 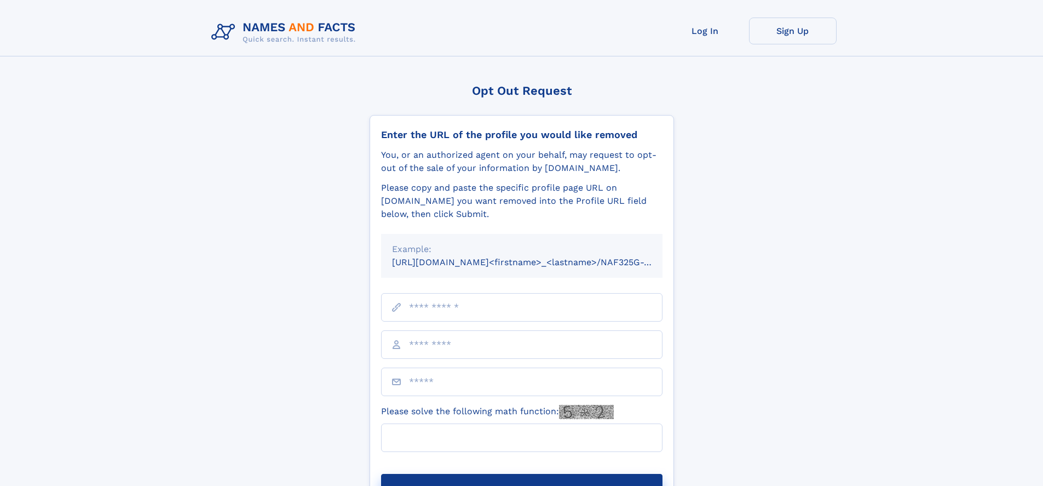 I want to click on div: Example:, so click(x=522, y=249).